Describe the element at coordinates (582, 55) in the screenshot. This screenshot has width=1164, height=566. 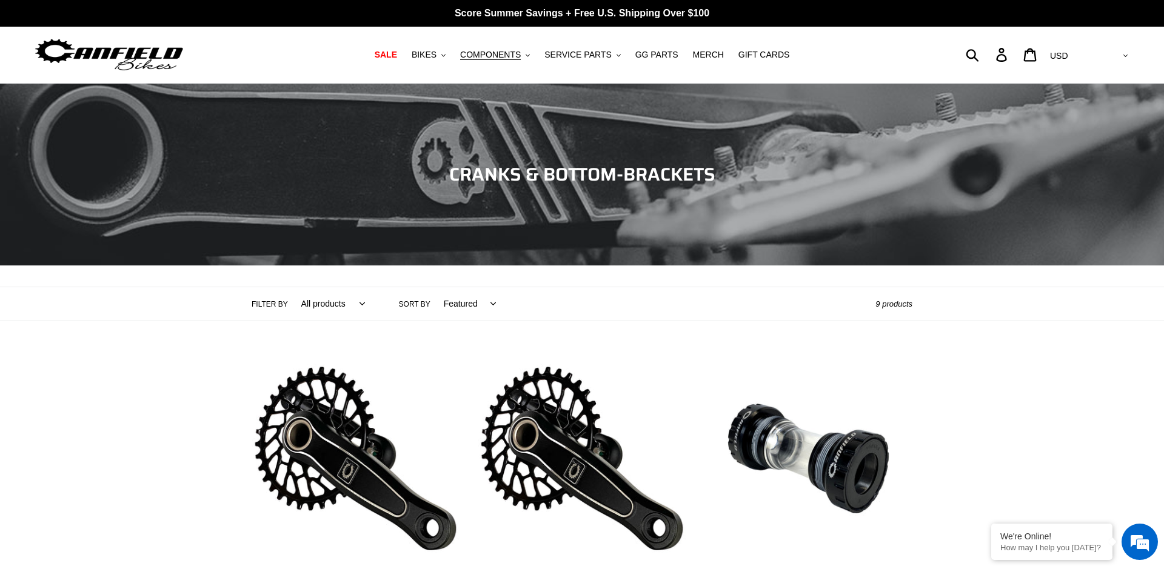
I see `button: SERVICE PARTS` at that location.